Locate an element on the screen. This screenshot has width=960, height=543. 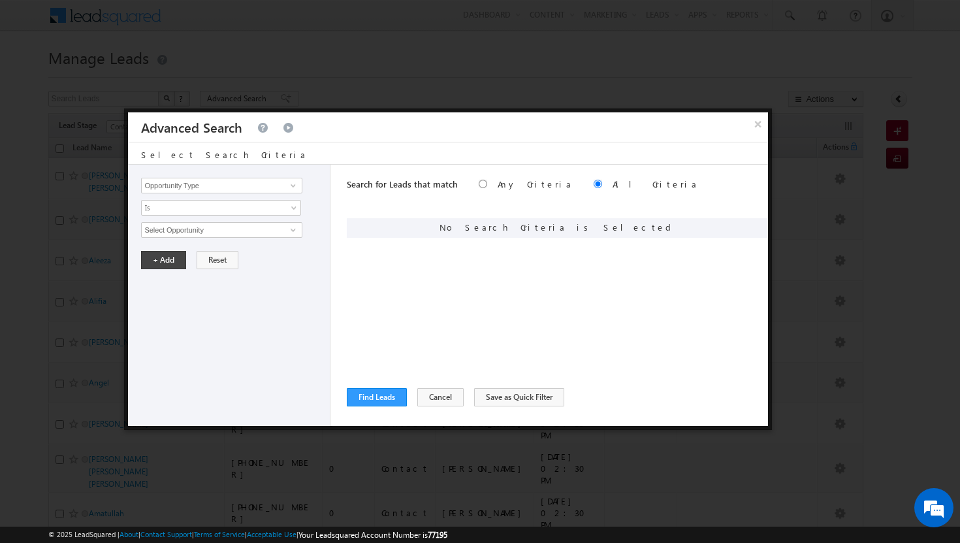
button: + Add is located at coordinates (163, 260).